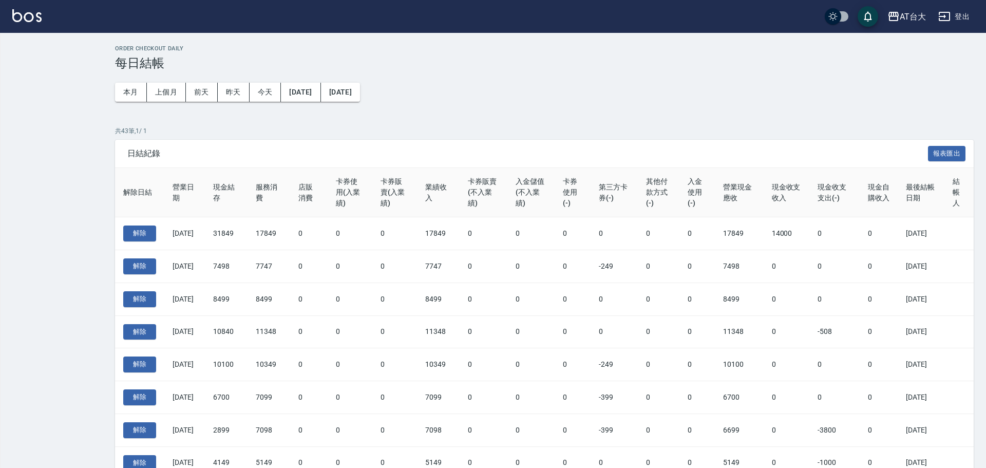 This screenshot has height=468, width=986. Describe the element at coordinates (527, 154) in the screenshot. I see `span: 日結紀錄` at that location.